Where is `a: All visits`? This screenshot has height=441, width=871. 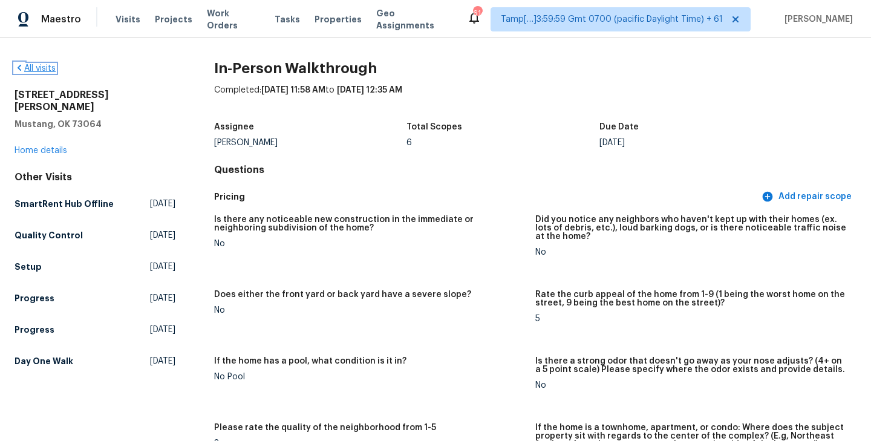
a: All visits is located at coordinates (35, 68).